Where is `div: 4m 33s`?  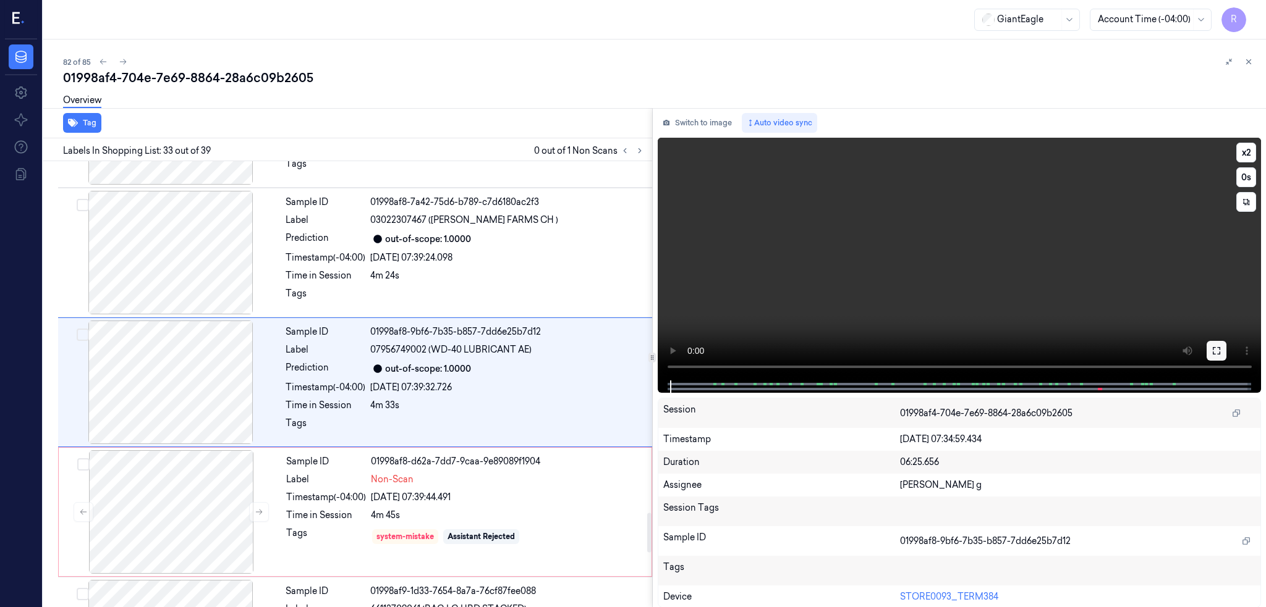
div: 4m 33s is located at coordinates (507, 405).